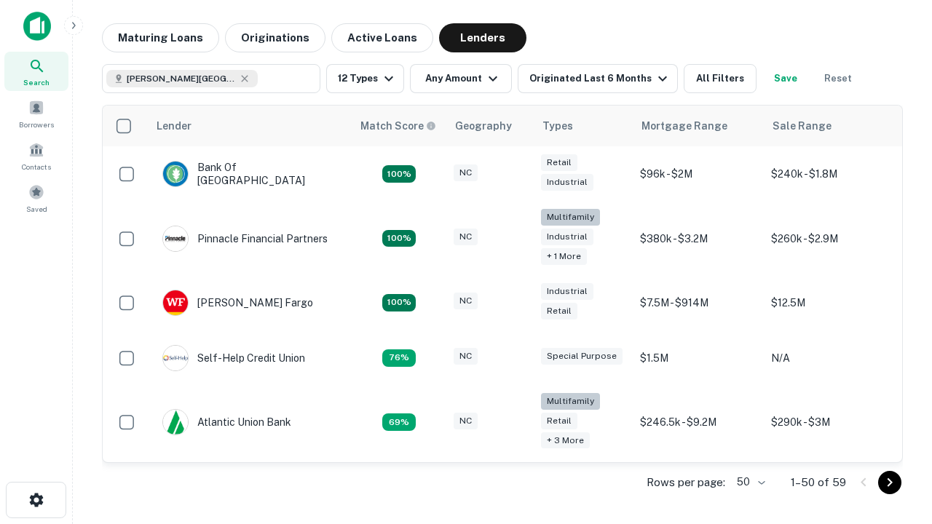 This screenshot has height=524, width=932. Describe the element at coordinates (36, 82) in the screenshot. I see `span: Search` at that location.